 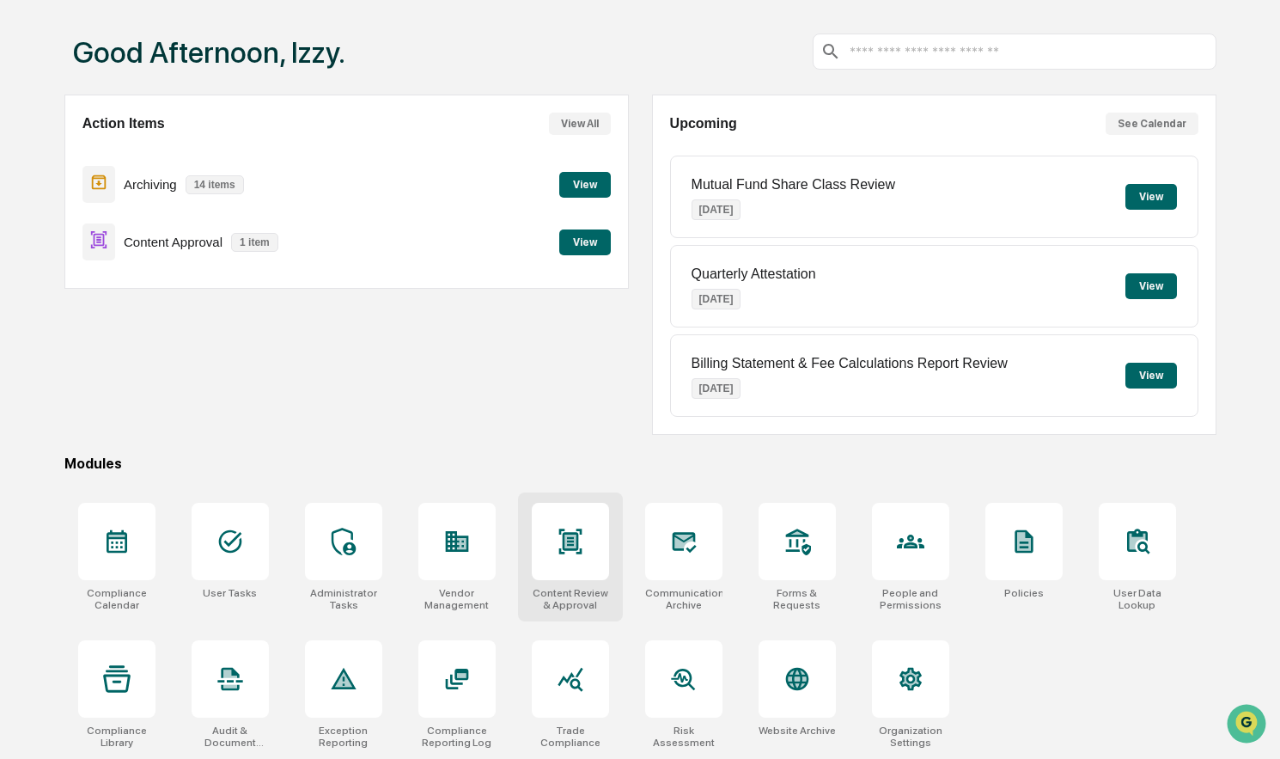 What do you see at coordinates (168, 225) in the screenshot?
I see `a: 🗄️Attestations` at bounding box center [168, 225].